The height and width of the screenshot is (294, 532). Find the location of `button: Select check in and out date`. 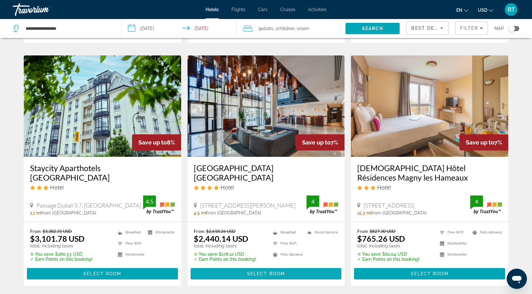

button: Select check in and out date is located at coordinates (179, 28).